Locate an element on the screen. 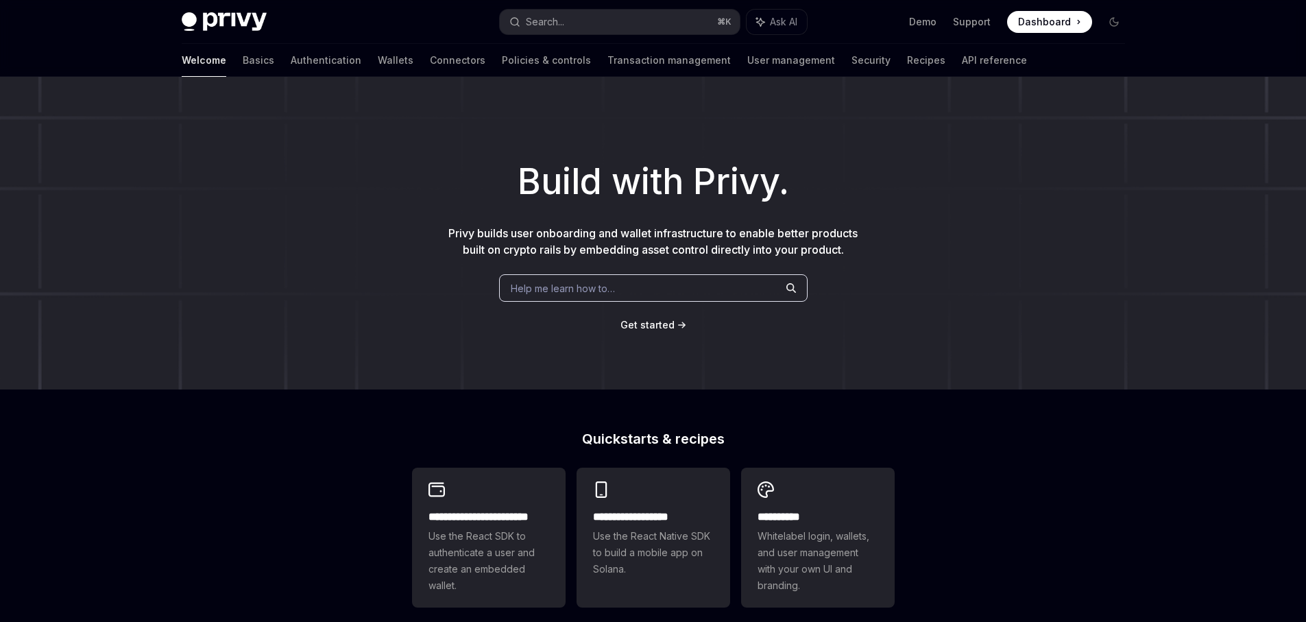  a: Security is located at coordinates (870, 60).